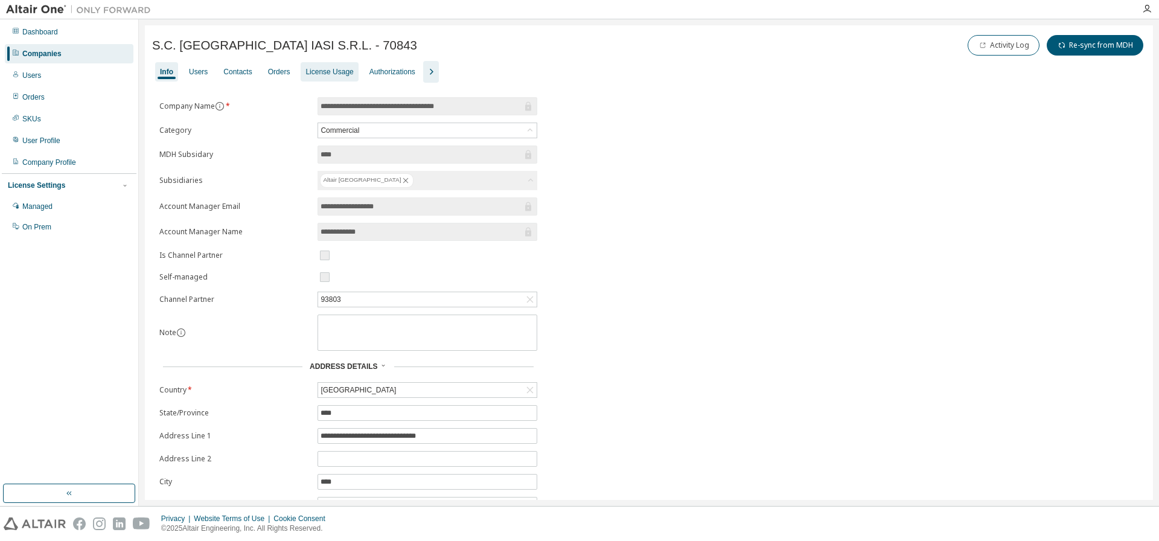 This screenshot has height=541, width=1159. What do you see at coordinates (31, 119) in the screenshot?
I see `div: SKUs` at bounding box center [31, 119].